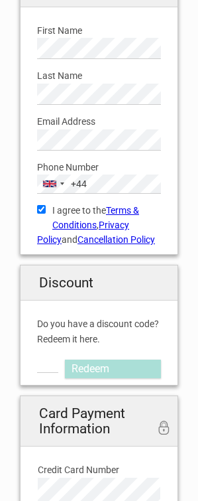  I want to click on label: Do you have a discount code? Redeem it here., so click(99, 331).